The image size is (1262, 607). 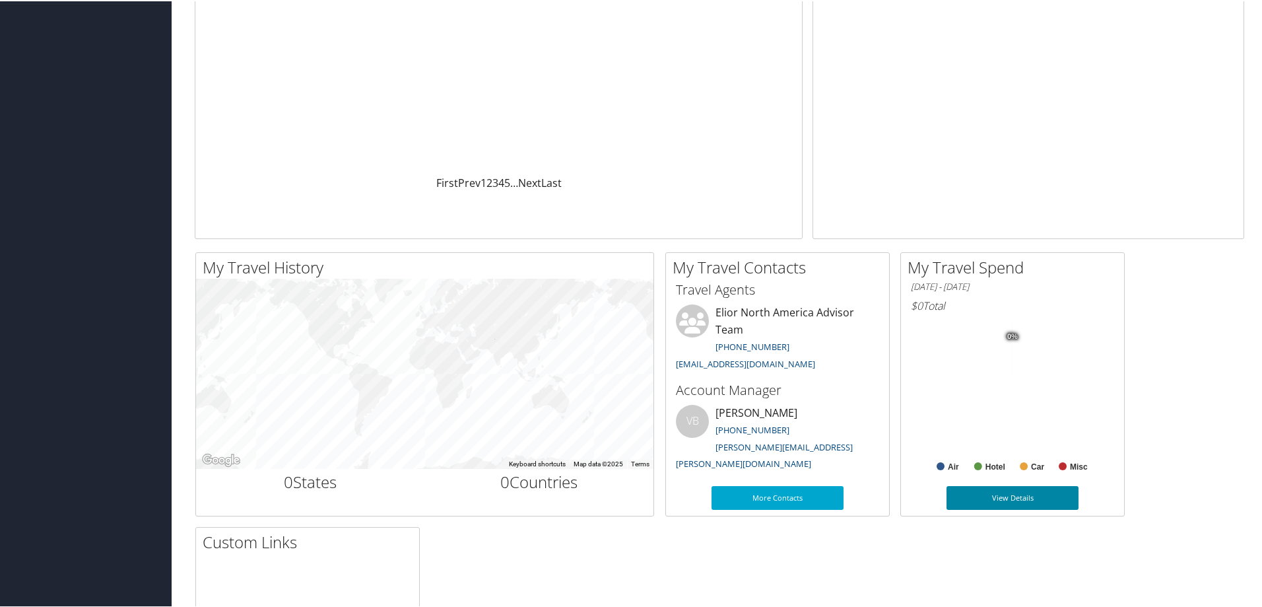 I want to click on text: Hotel, so click(x=995, y=465).